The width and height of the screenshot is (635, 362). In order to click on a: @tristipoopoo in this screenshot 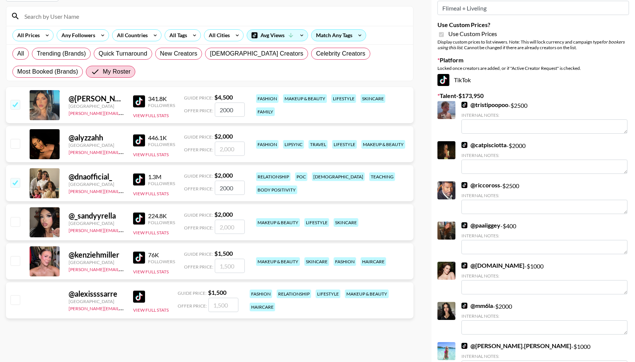, I will do `click(485, 105)`.